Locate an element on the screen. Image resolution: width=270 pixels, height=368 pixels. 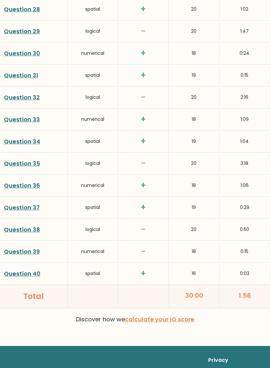
a: Question 29 is located at coordinates (22, 31).